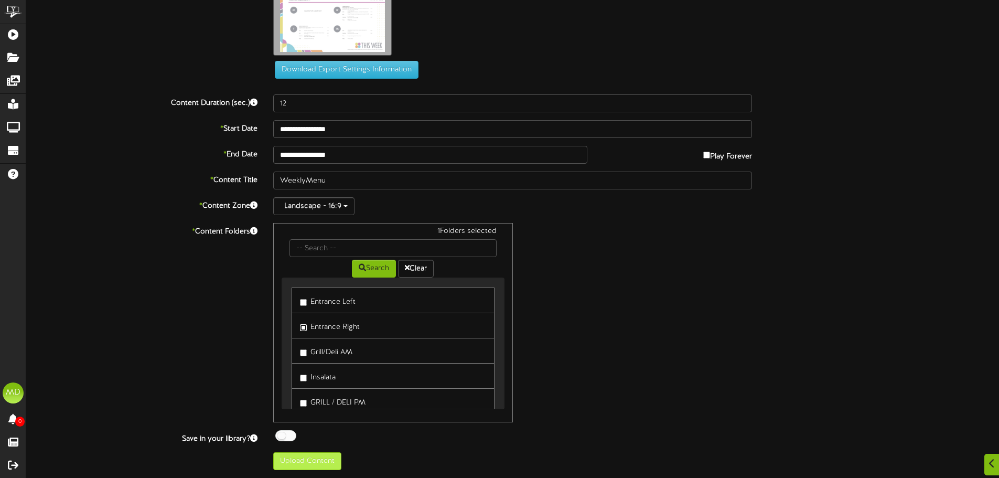 The width and height of the screenshot is (999, 478). What do you see at coordinates (333, 401) in the screenshot?
I see `label: GRILL / DELI PM` at bounding box center [333, 401].